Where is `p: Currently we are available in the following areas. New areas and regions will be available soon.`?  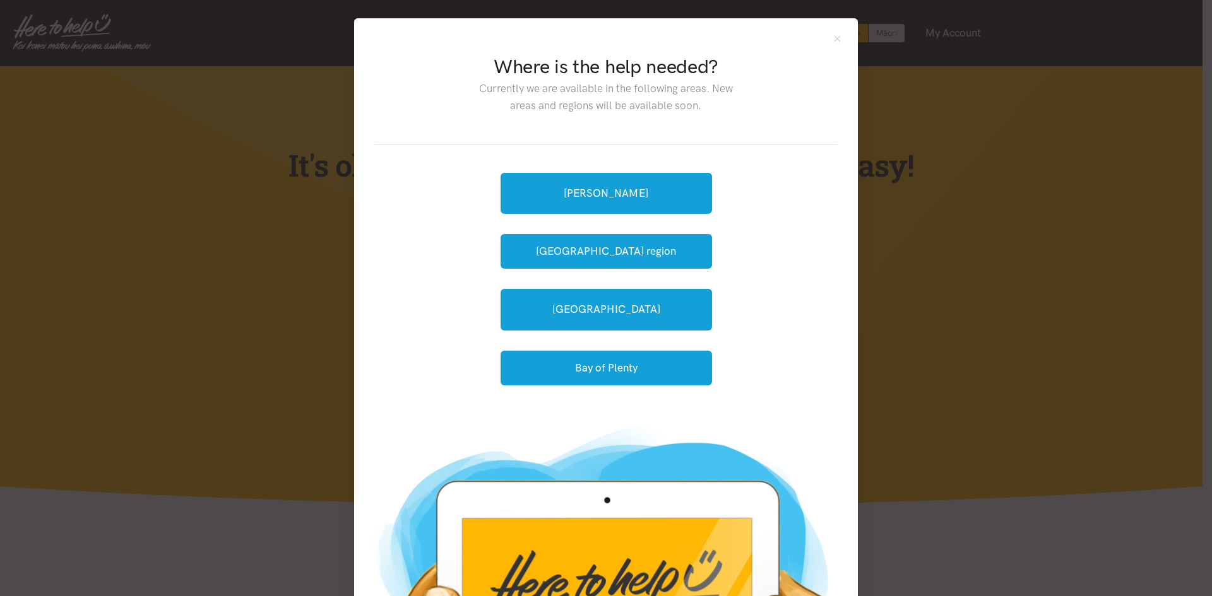
p: Currently we are available in the following areas. New areas and regions will be available soon. is located at coordinates (605, 97).